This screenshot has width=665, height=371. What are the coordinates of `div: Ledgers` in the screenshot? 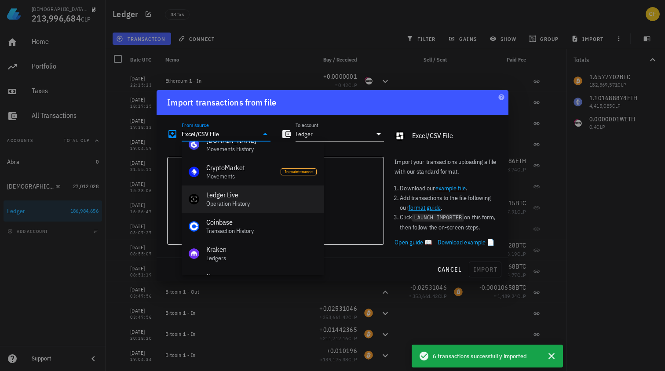 It's located at (261, 258).